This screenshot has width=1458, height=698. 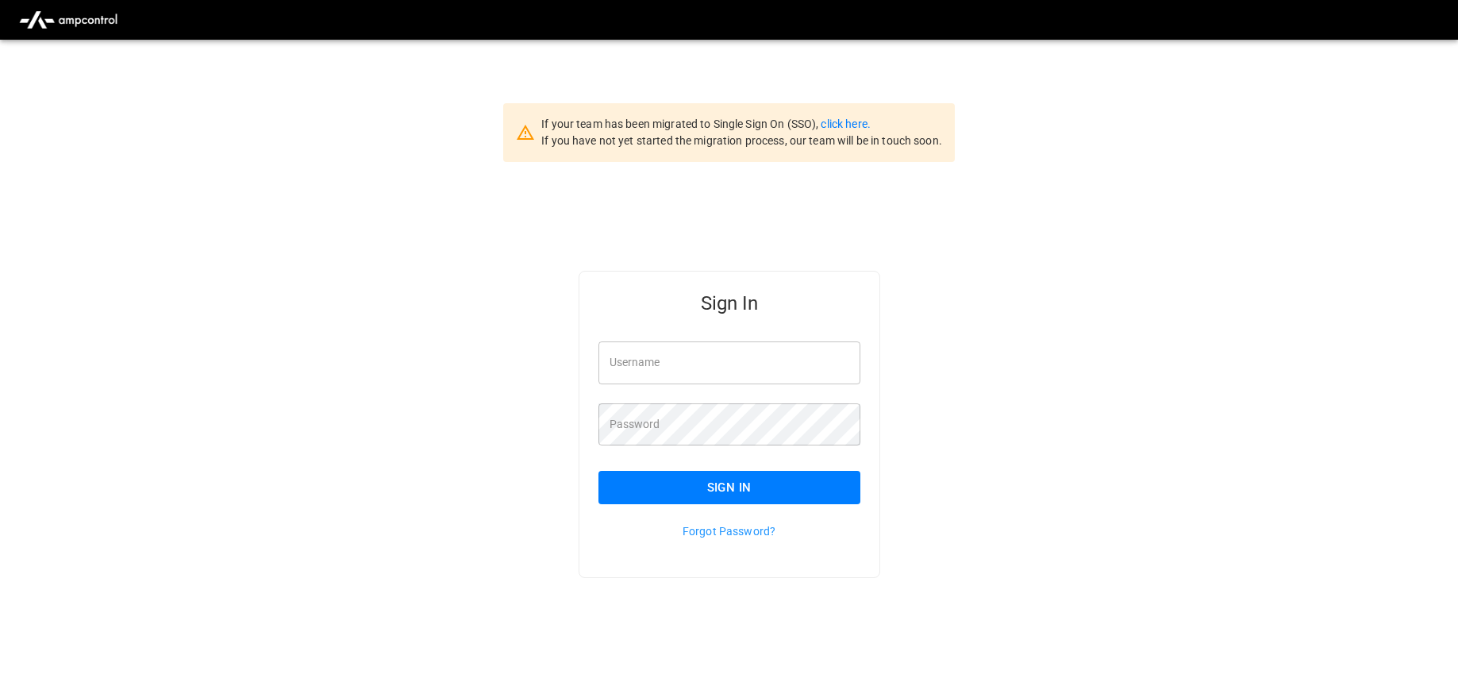 What do you see at coordinates (742, 141) in the screenshot?
I see `span: If you have not yet started the migration process, our team will be in touch soon.` at bounding box center [742, 141].